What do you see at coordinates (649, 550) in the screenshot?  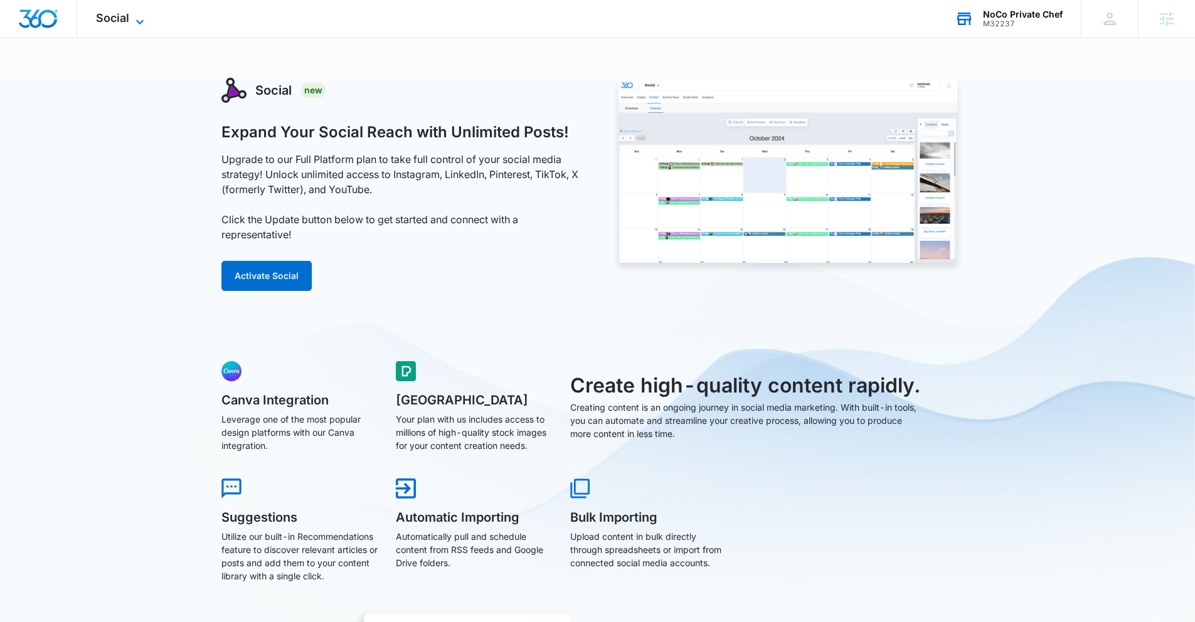 I see `p: Upload content in bulk directly through spreadsheets or import from connected social media accounts.` at bounding box center [649, 550].